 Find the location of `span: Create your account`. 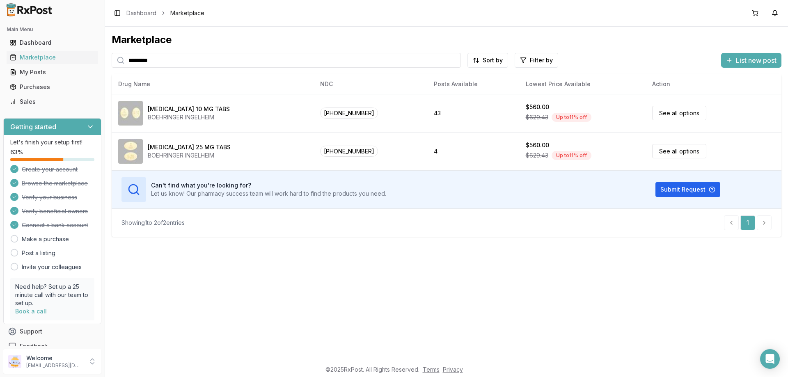

span: Create your account is located at coordinates (50, 170).